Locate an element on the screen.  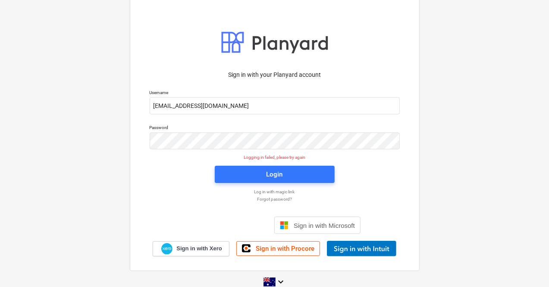
p: Logging in failed, please try again is located at coordinates (275, 157).